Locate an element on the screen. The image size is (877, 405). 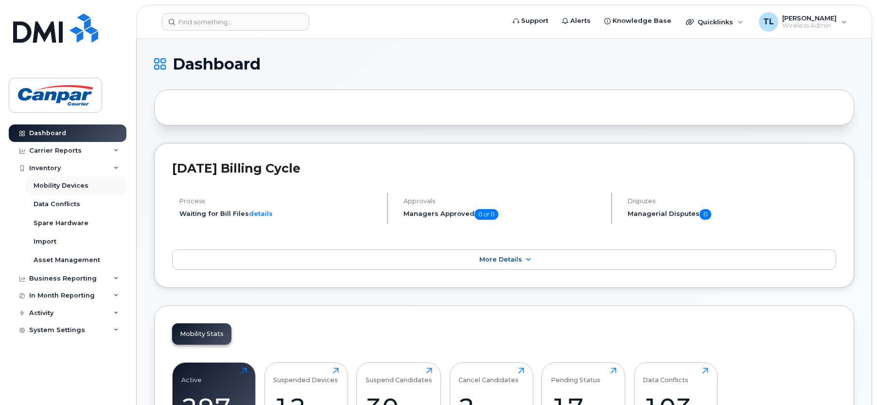
span: 0 of 0 is located at coordinates (486, 214).